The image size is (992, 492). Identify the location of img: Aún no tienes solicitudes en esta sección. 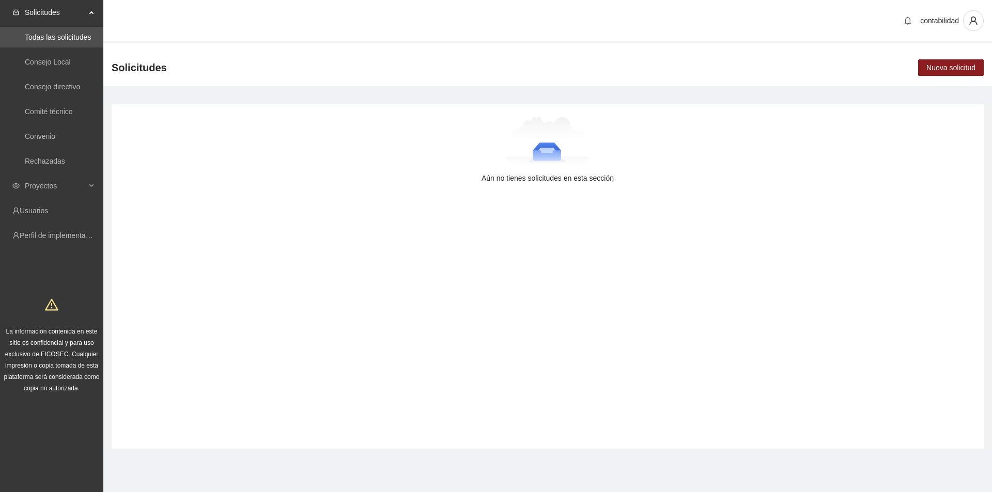
(548, 143).